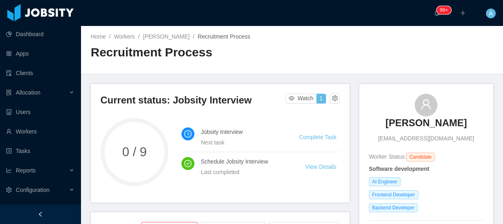 This screenshot has height=224, width=503. Describe the element at coordinates (40, 34) in the screenshot. I see `a: icon: pie-chartDashboard` at that location.